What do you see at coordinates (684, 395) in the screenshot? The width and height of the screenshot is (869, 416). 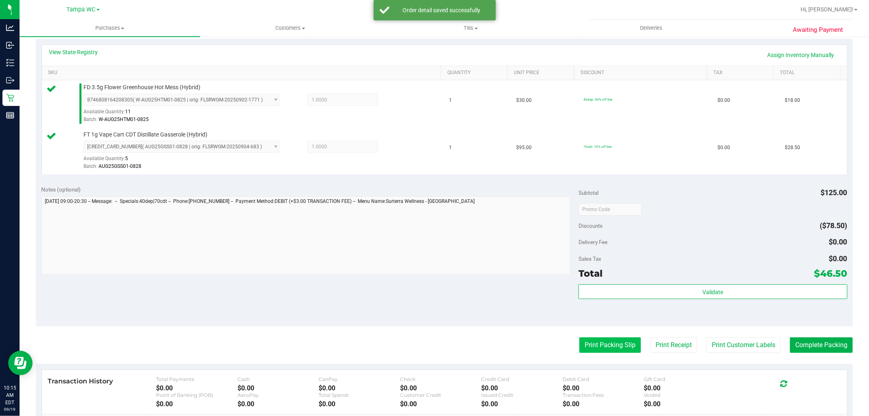 I see `div: Voided` at bounding box center [684, 395].